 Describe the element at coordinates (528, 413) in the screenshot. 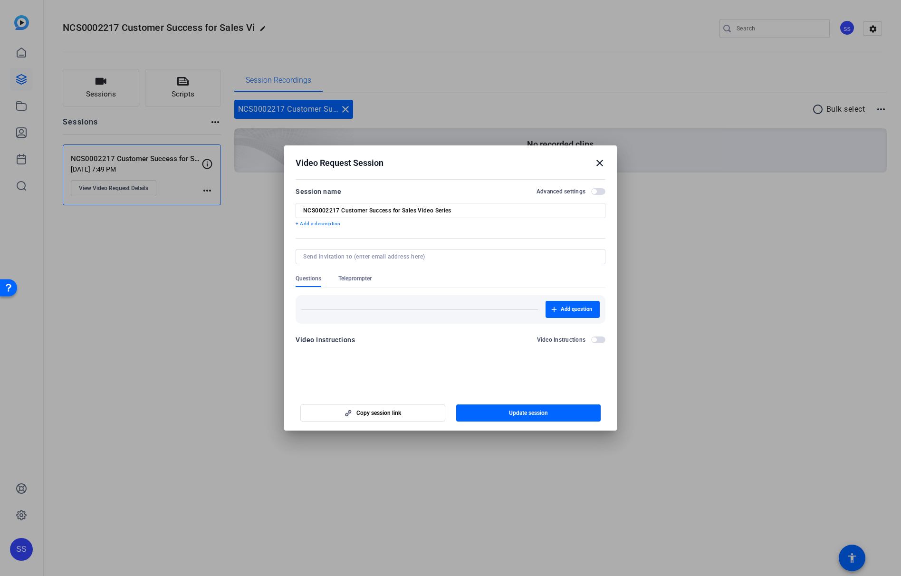

I see `button: Update session` at that location.